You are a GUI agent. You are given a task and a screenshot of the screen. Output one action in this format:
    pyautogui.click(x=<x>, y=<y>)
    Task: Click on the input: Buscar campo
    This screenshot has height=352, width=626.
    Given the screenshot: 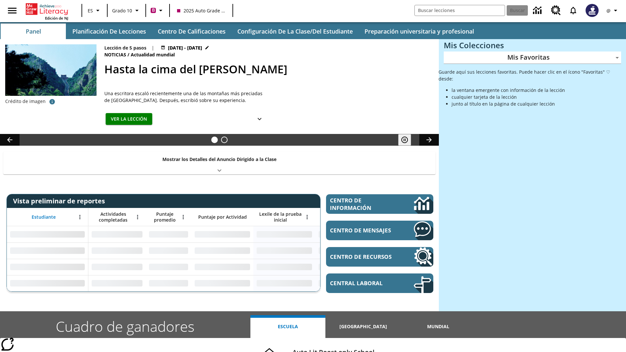 What is the action you would take?
    pyautogui.click(x=460, y=10)
    